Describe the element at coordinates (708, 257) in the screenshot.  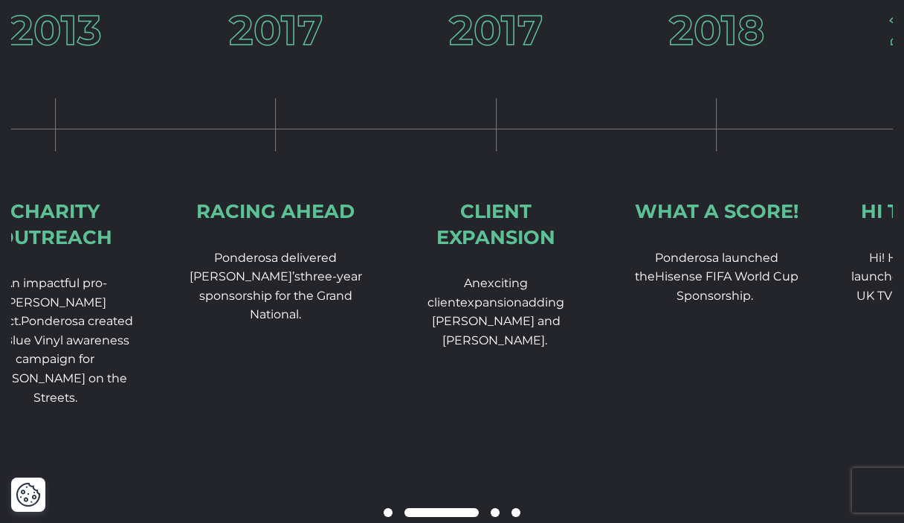
I see `span: Ponderosa launch` at that location.